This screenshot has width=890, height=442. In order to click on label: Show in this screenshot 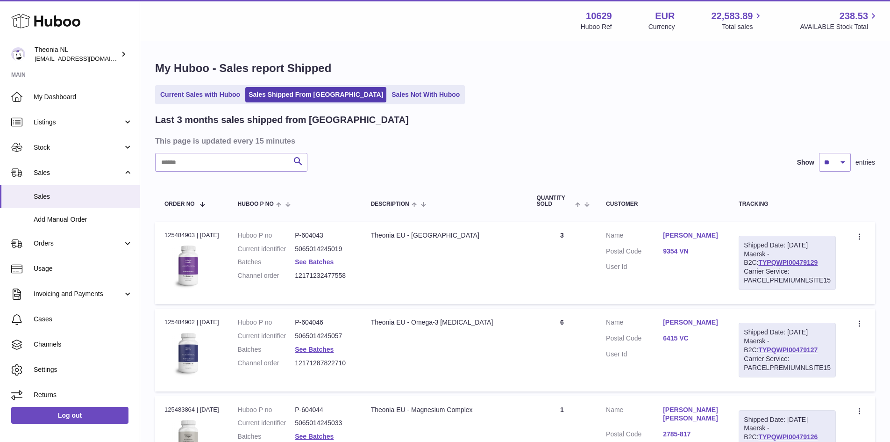, I will do `click(806, 162)`.